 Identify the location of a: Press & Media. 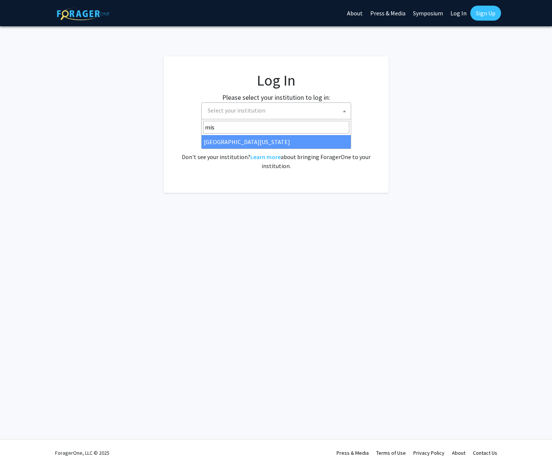
(353, 452).